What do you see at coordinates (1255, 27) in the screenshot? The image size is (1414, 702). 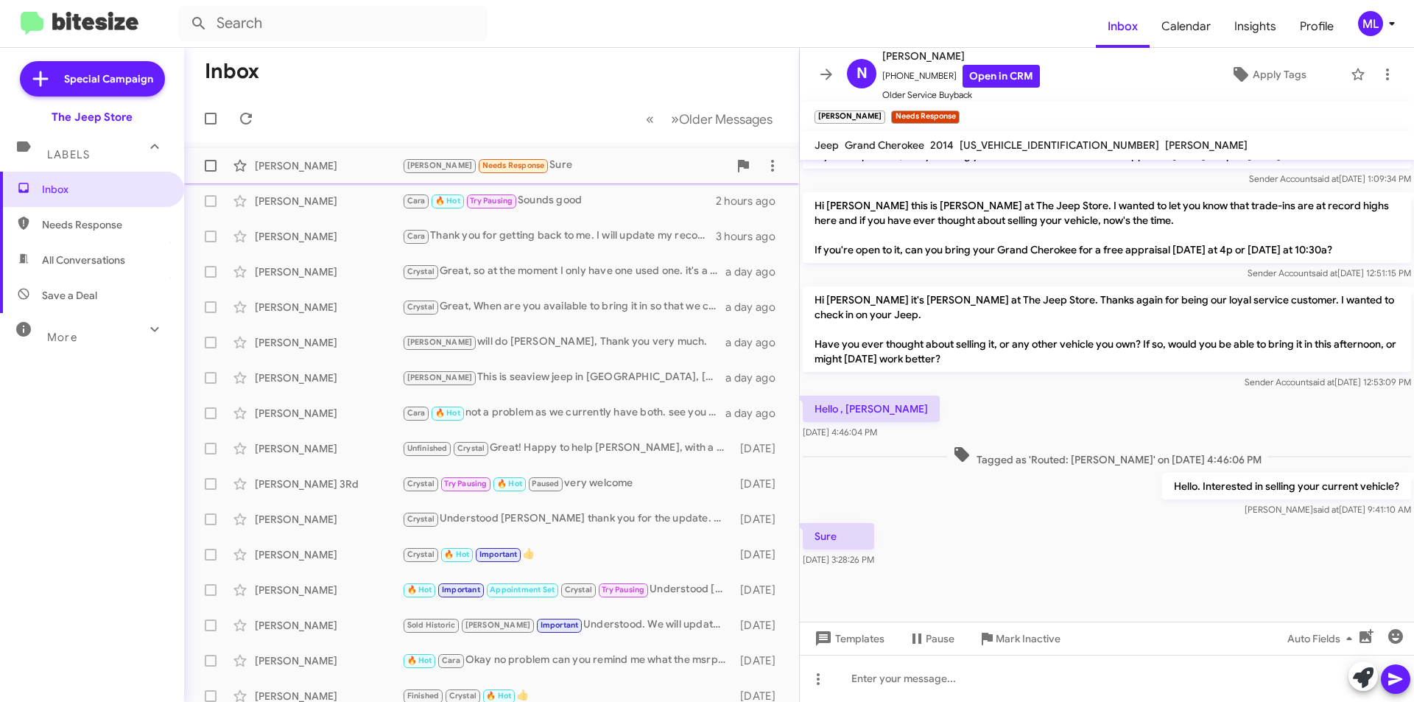 I see `a: Insights` at bounding box center [1255, 27].